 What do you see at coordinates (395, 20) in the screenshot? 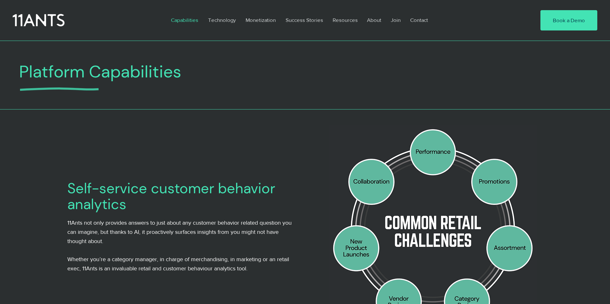
I see `p: Join` at bounding box center [395, 20].